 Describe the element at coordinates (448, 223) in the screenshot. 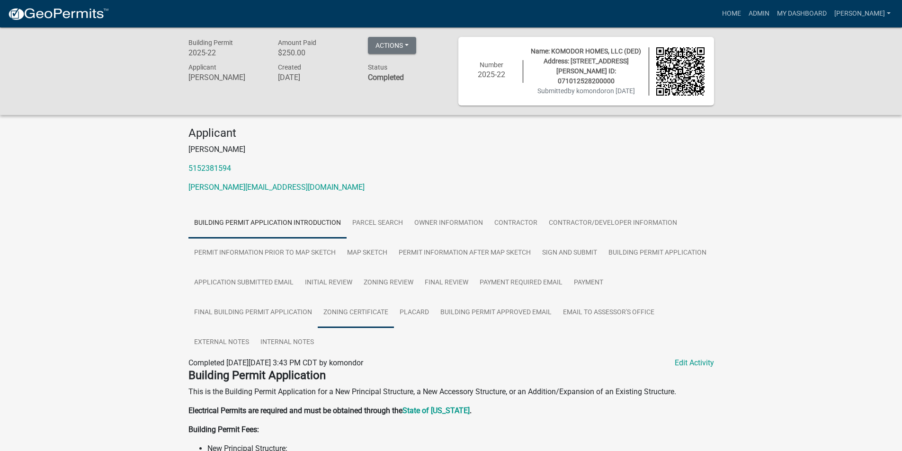

I see `a: Owner Information` at that location.